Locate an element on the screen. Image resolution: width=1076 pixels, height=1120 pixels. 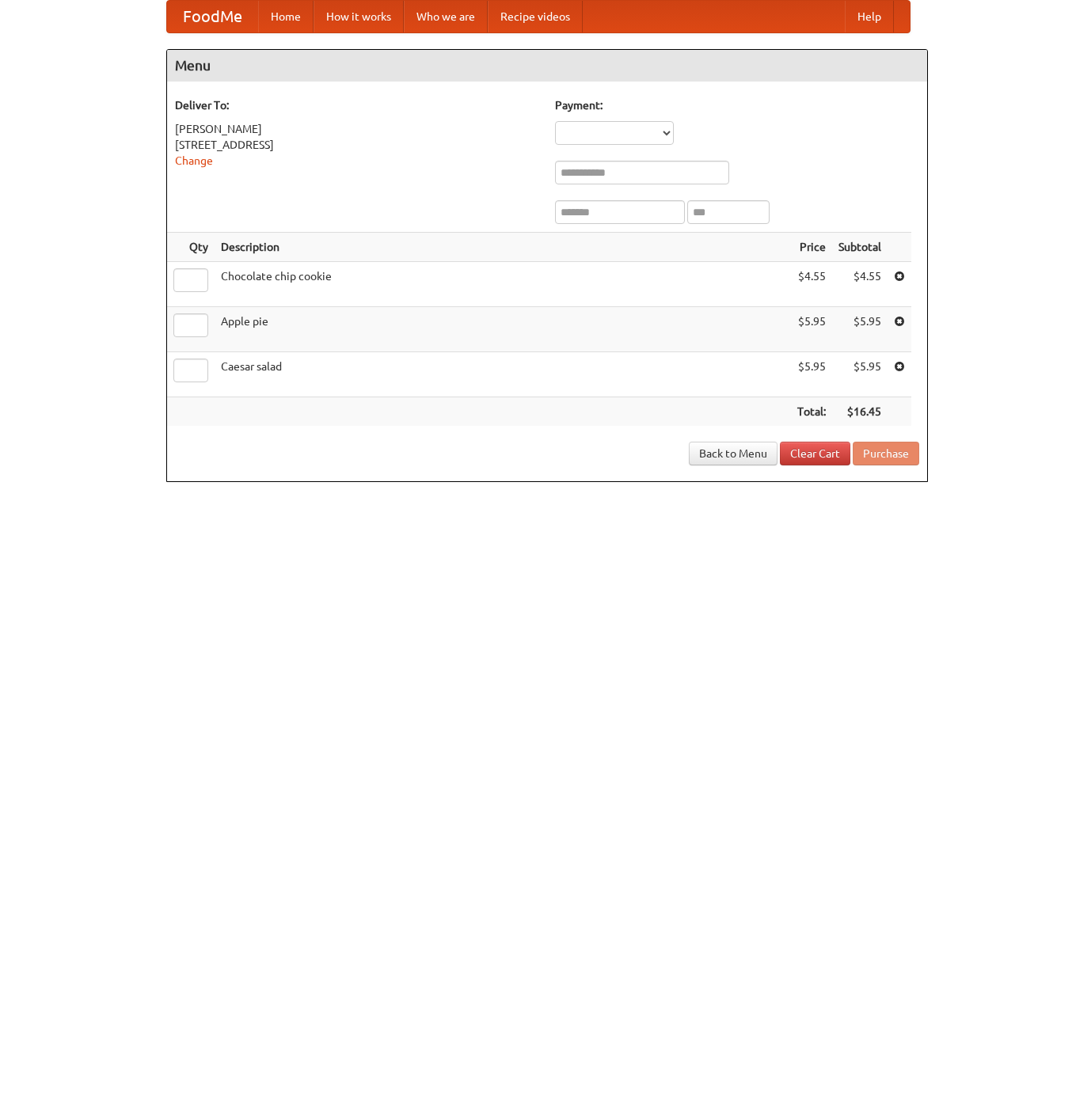
th: Description is located at coordinates (503, 247).